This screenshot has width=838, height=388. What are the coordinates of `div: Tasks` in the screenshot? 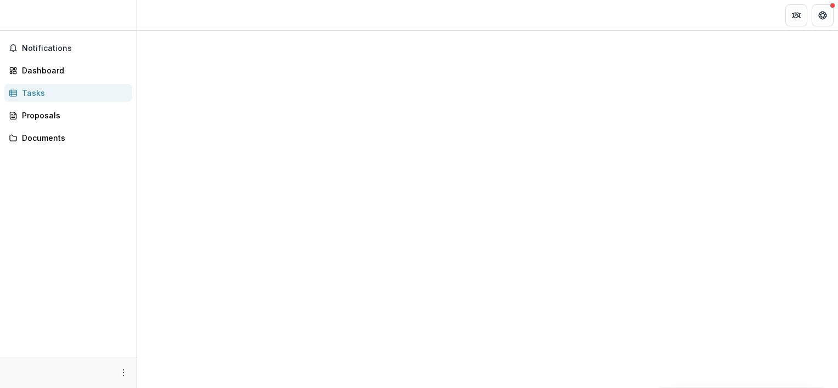 It's located at (72, 93).